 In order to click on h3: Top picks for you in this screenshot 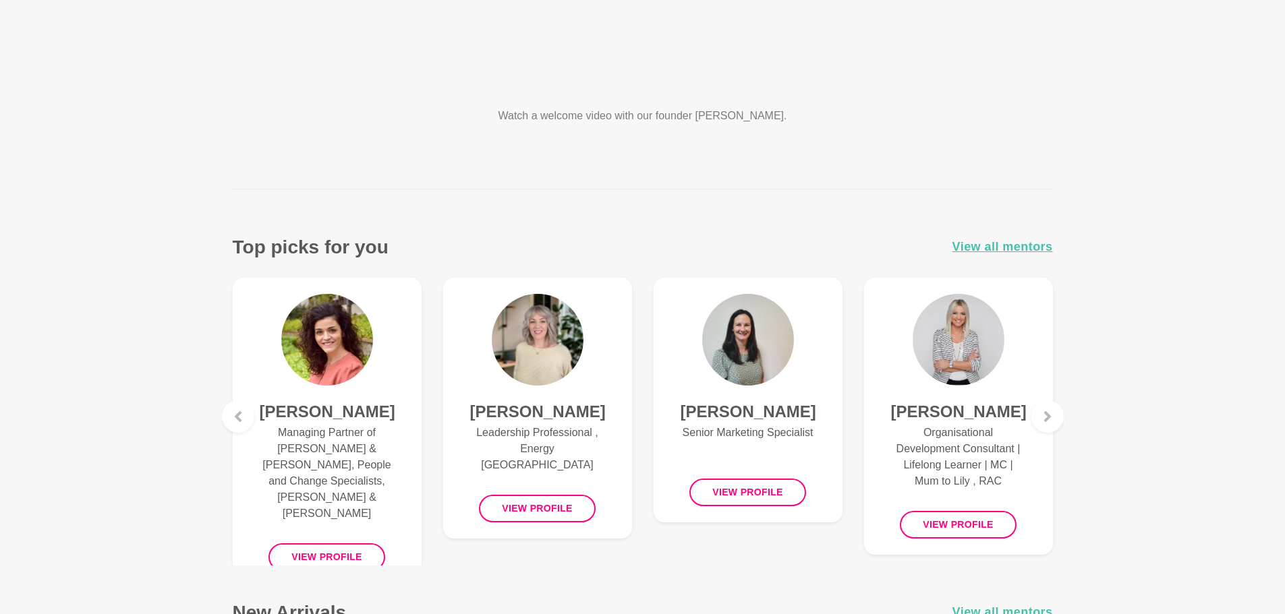, I will do `click(310, 247)`.